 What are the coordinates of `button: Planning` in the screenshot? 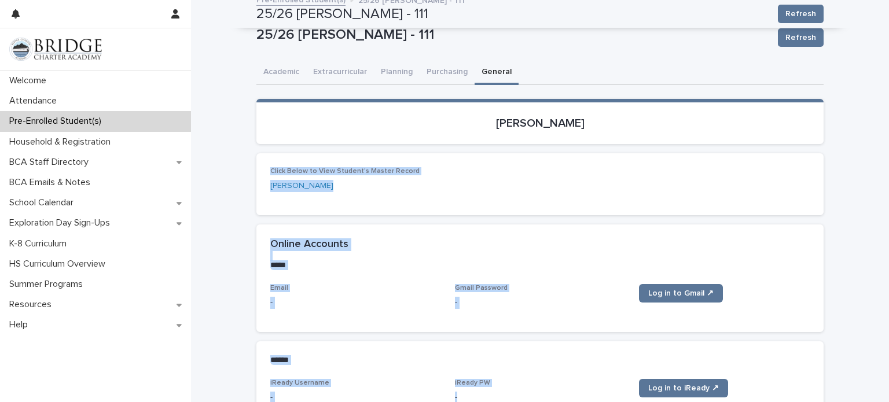 It's located at (396, 73).